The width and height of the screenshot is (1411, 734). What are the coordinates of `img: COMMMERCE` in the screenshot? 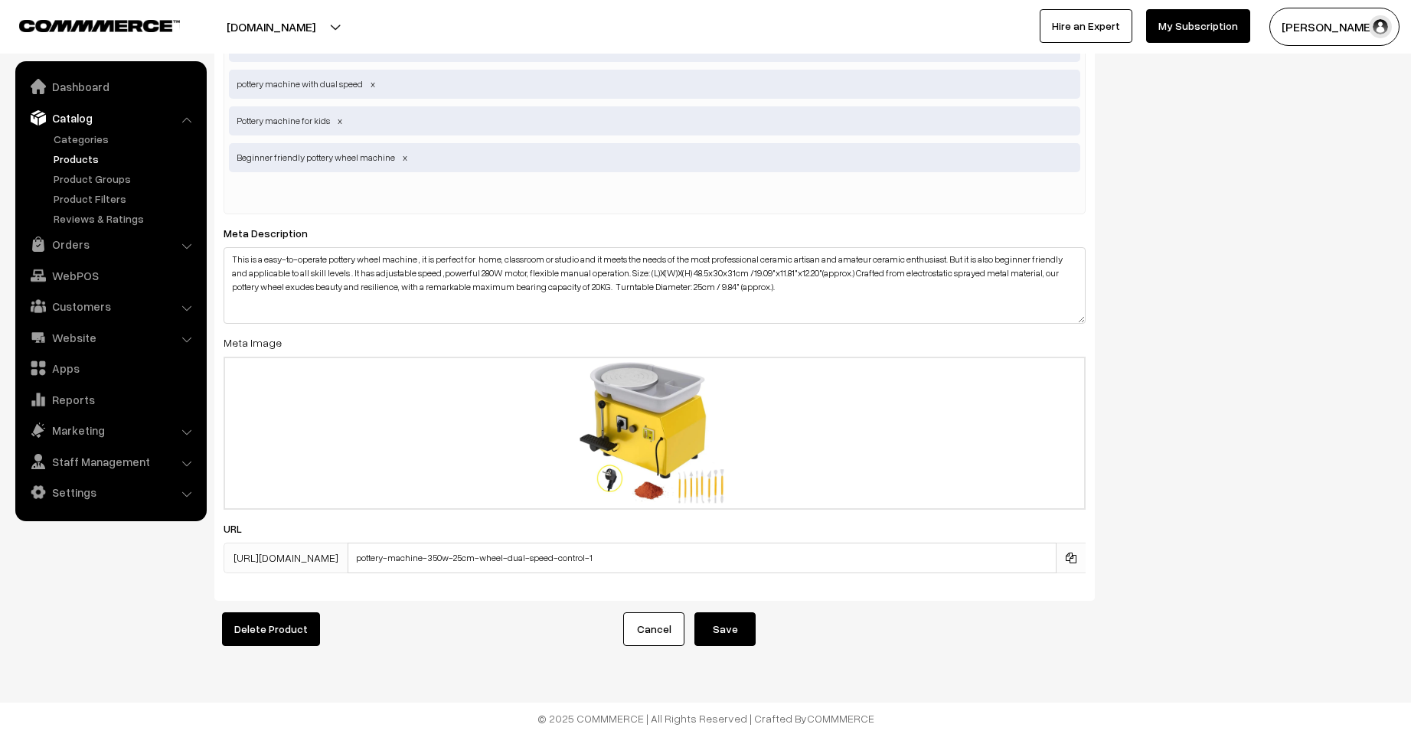 It's located at (100, 25).